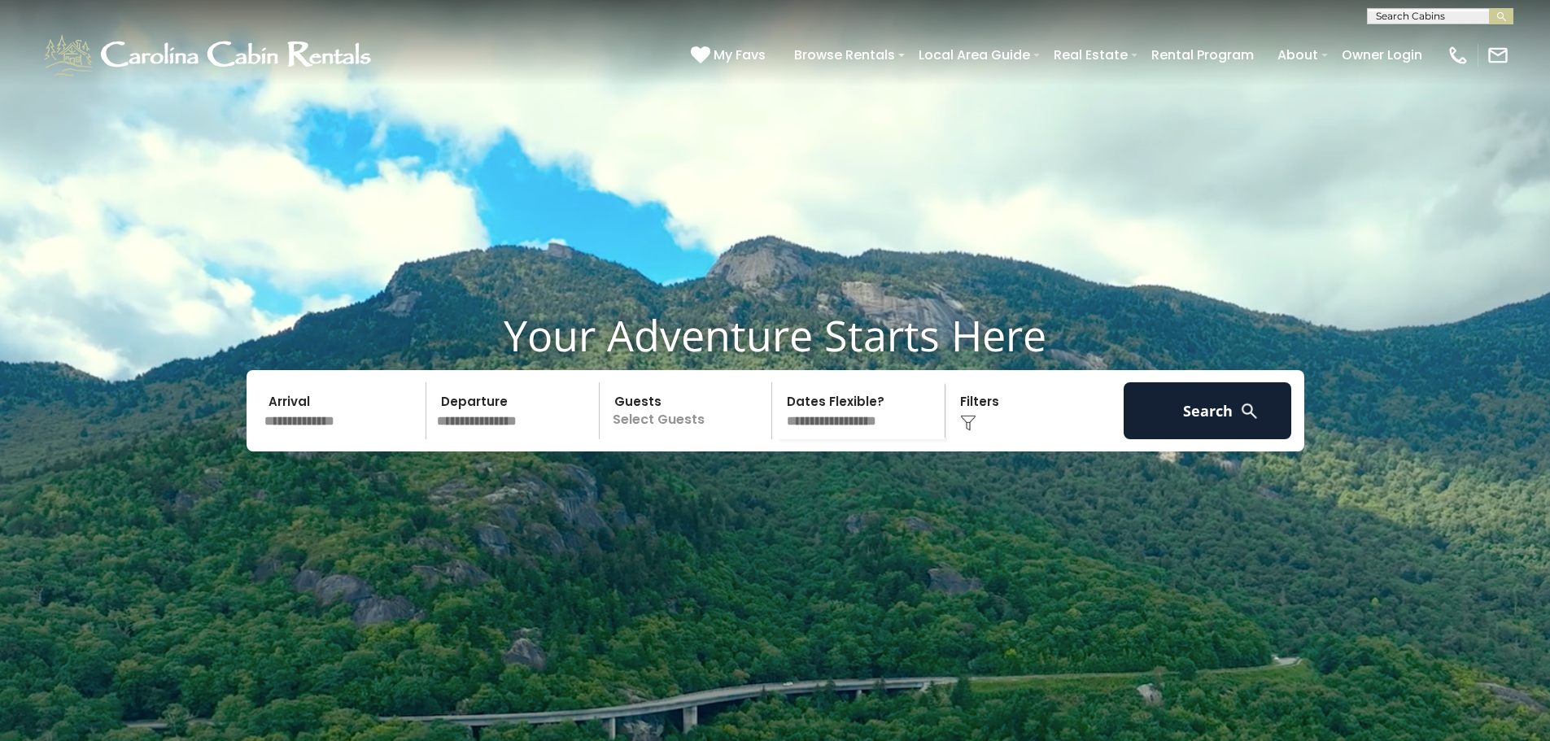 The width and height of the screenshot is (1550, 741). What do you see at coordinates (1090, 55) in the screenshot?
I see `a: Real Estate` at bounding box center [1090, 55].